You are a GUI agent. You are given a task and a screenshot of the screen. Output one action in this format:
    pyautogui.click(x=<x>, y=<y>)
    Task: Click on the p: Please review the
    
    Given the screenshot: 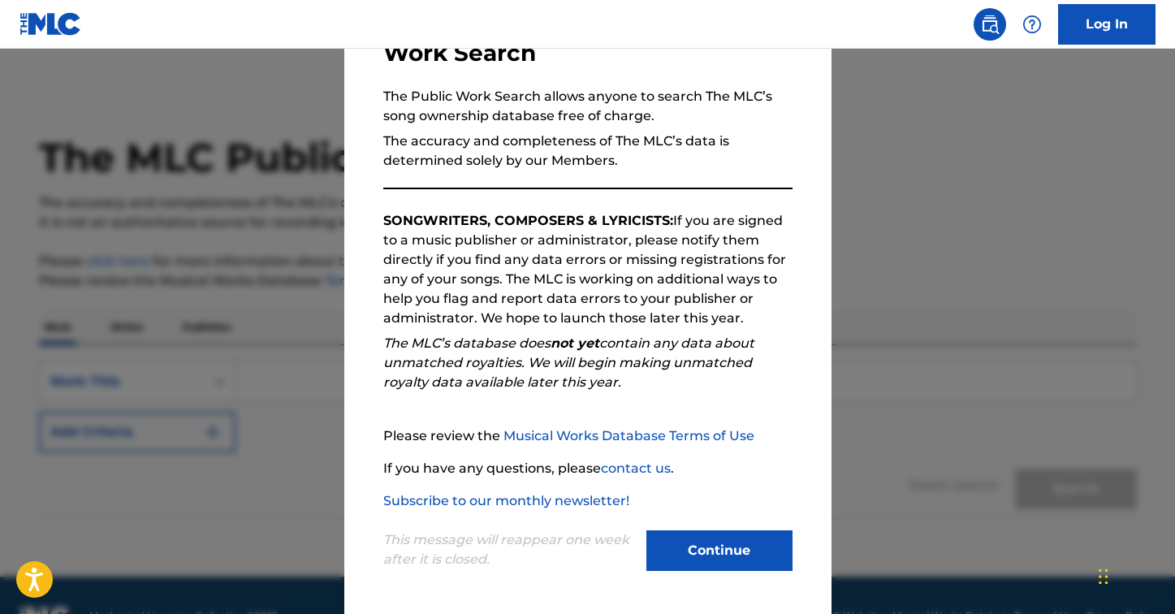 What is the action you would take?
    pyautogui.click(x=588, y=436)
    